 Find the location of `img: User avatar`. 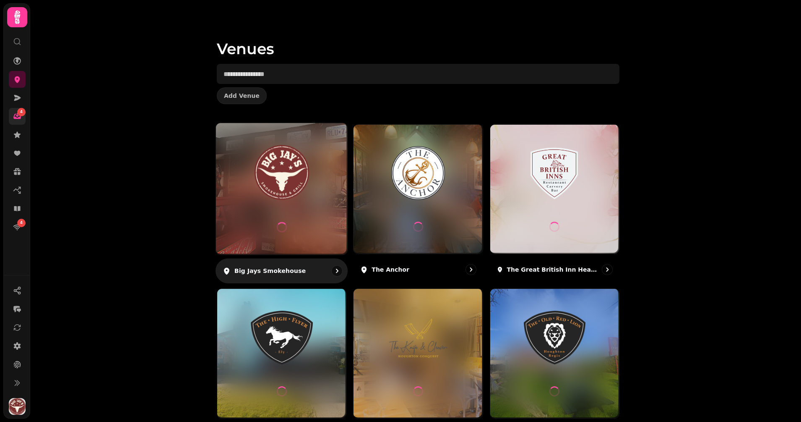

img: User avatar is located at coordinates (17, 406).